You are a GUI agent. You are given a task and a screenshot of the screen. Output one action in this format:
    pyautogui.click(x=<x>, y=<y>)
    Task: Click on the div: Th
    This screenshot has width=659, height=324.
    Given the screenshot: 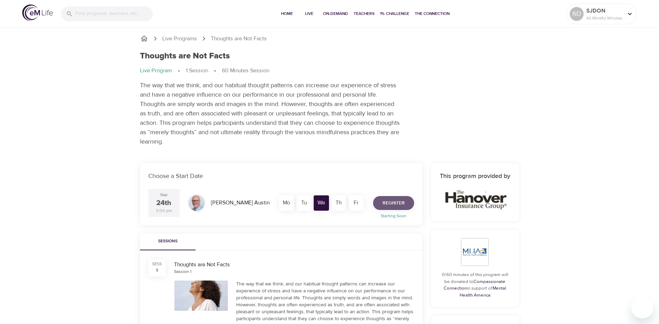 What is the action you would take?
    pyautogui.click(x=339, y=203)
    